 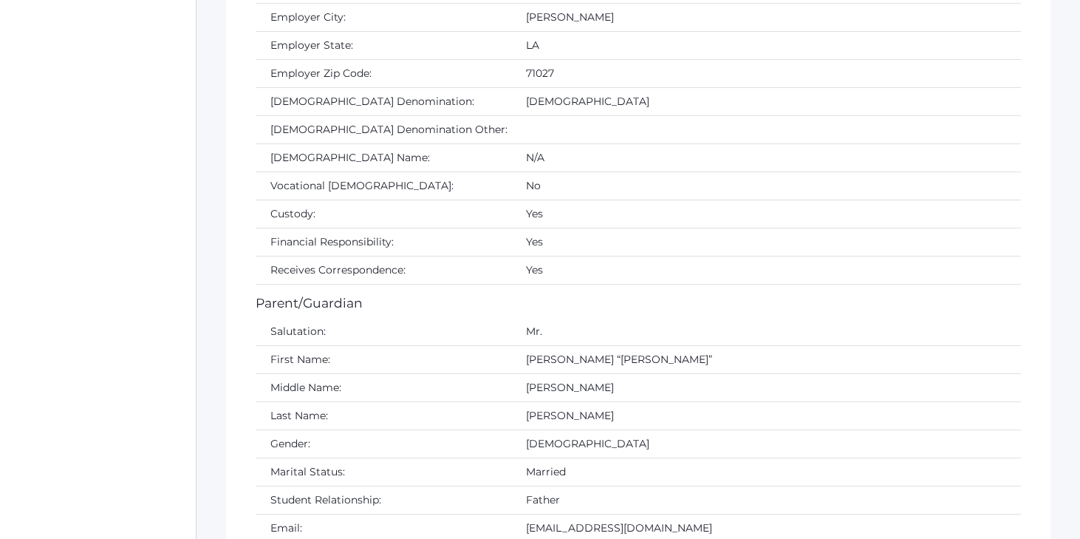 I want to click on td: Receives Correspondence:, so click(x=383, y=270).